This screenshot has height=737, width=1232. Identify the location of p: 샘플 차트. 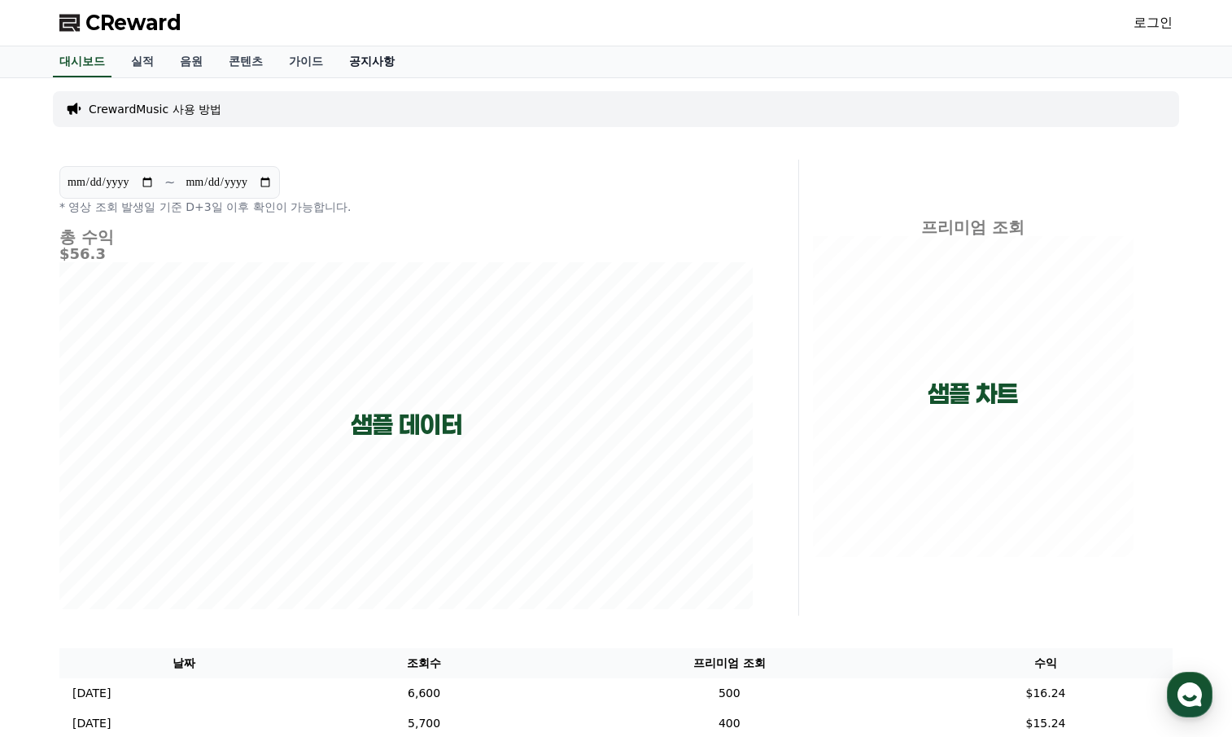
(973, 394).